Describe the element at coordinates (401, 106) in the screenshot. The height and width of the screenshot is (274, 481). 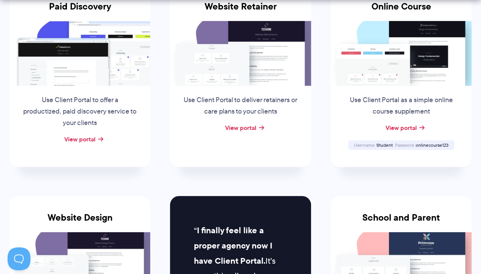
I see `p: Use Client Portal as a simple online course supplement` at that location.